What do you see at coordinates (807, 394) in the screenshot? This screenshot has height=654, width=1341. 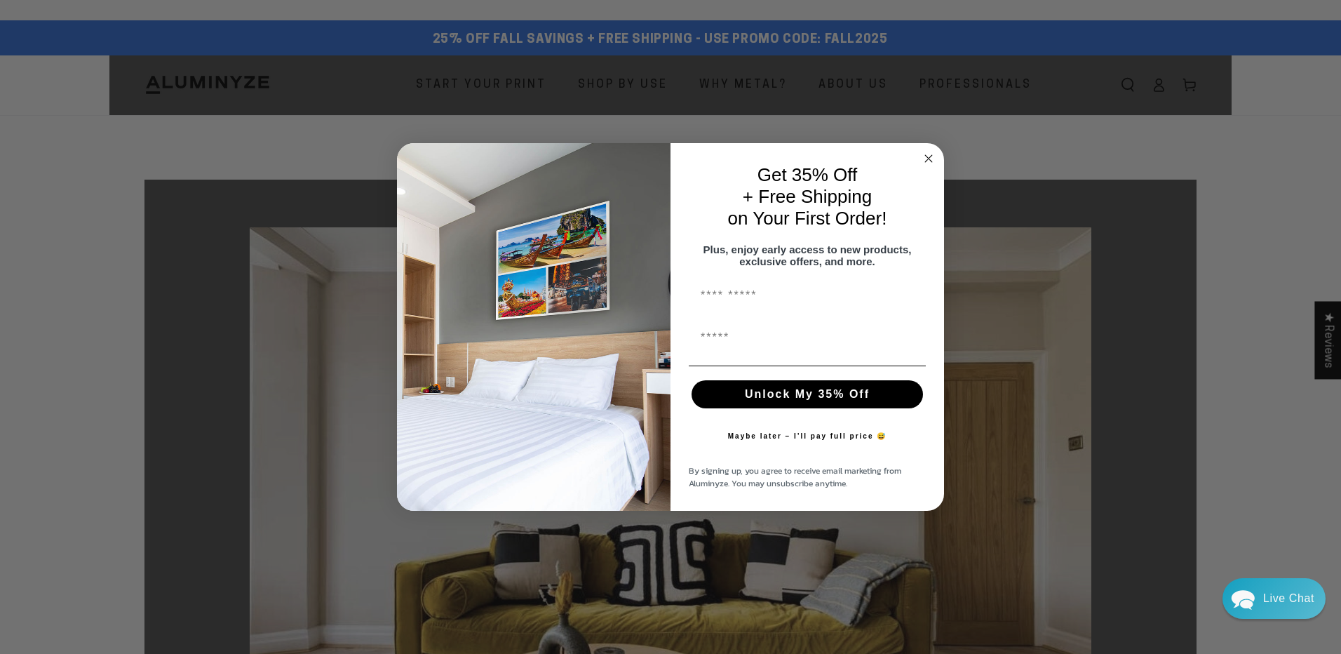 I see `button: Unlock My 35% Off` at bounding box center [807, 394].